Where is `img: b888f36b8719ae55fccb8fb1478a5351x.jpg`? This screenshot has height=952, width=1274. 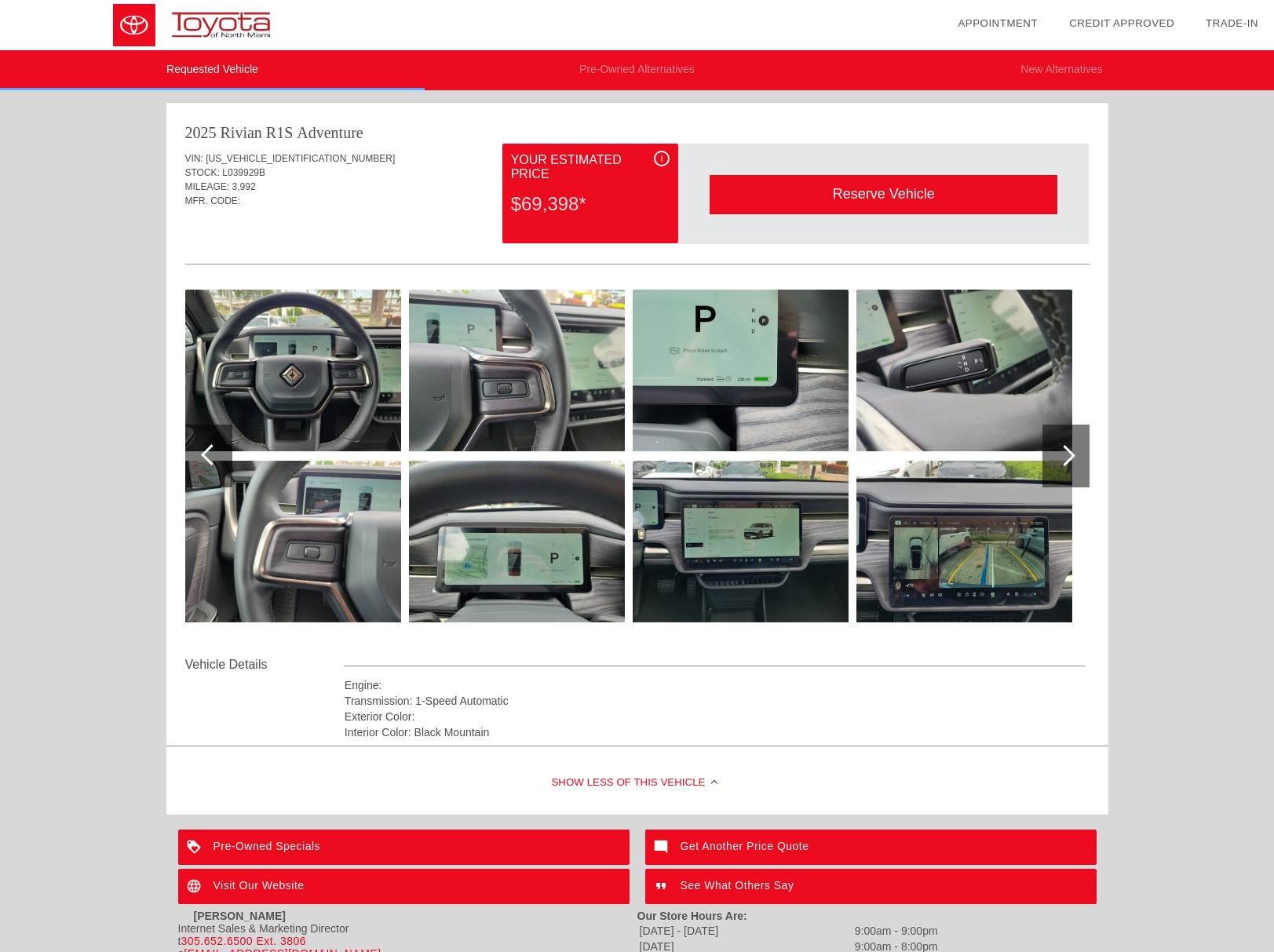 img: b888f36b8719ae55fccb8fb1478a5351x.jpg is located at coordinates (740, 370).